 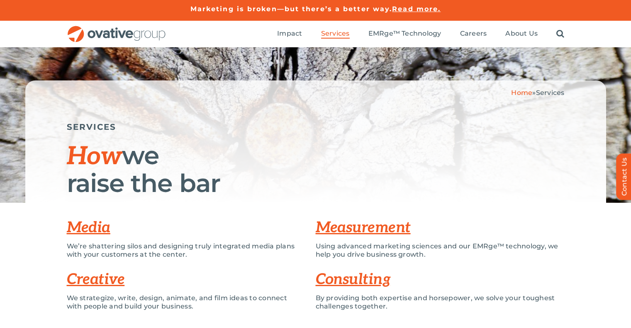 I want to click on a: Creative, so click(x=96, y=279).